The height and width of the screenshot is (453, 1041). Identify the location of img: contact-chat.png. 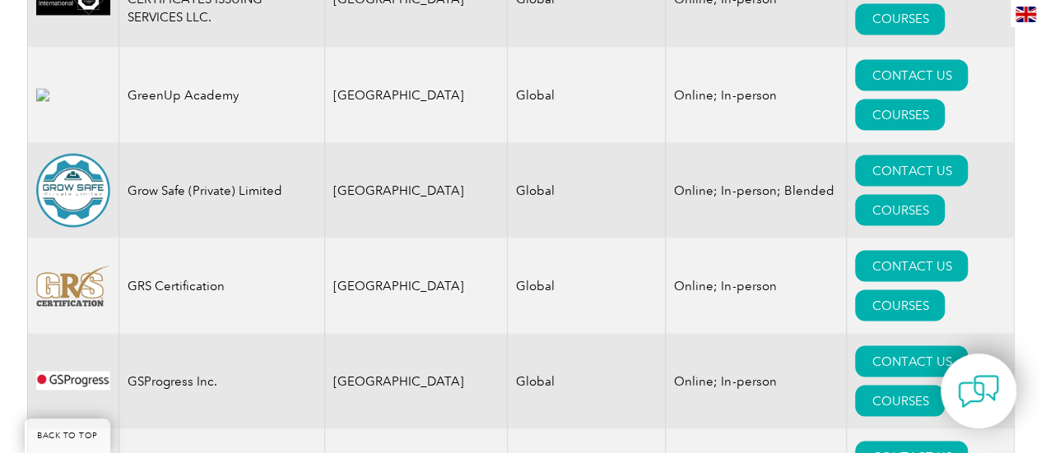
(978, 392).